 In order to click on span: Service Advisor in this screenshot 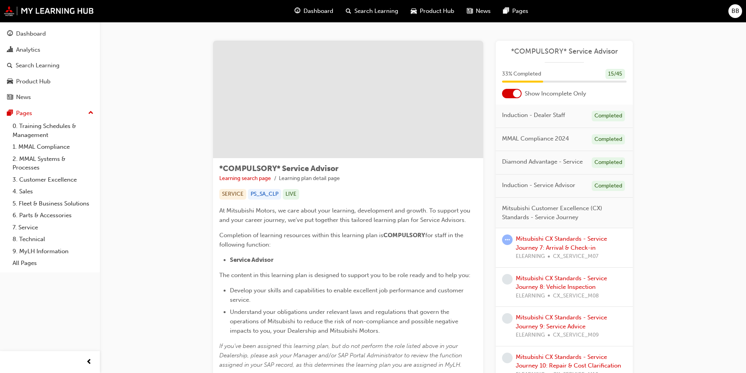, I will do `click(251, 260)`.